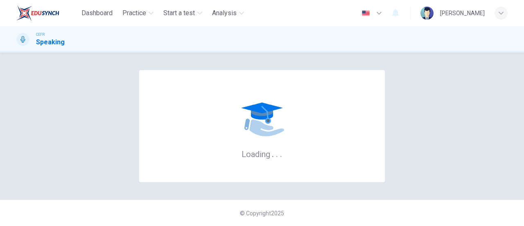  What do you see at coordinates (262, 213) in the screenshot?
I see `span: © Copyright 2025` at bounding box center [262, 213].